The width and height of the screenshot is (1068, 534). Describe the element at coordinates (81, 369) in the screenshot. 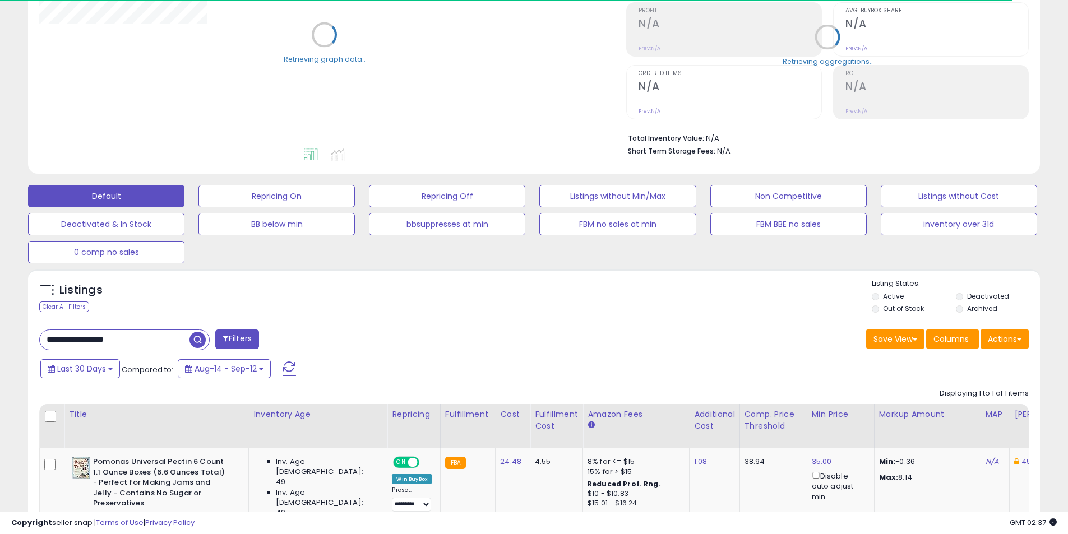

I see `span: Last 30 Days` at that location.